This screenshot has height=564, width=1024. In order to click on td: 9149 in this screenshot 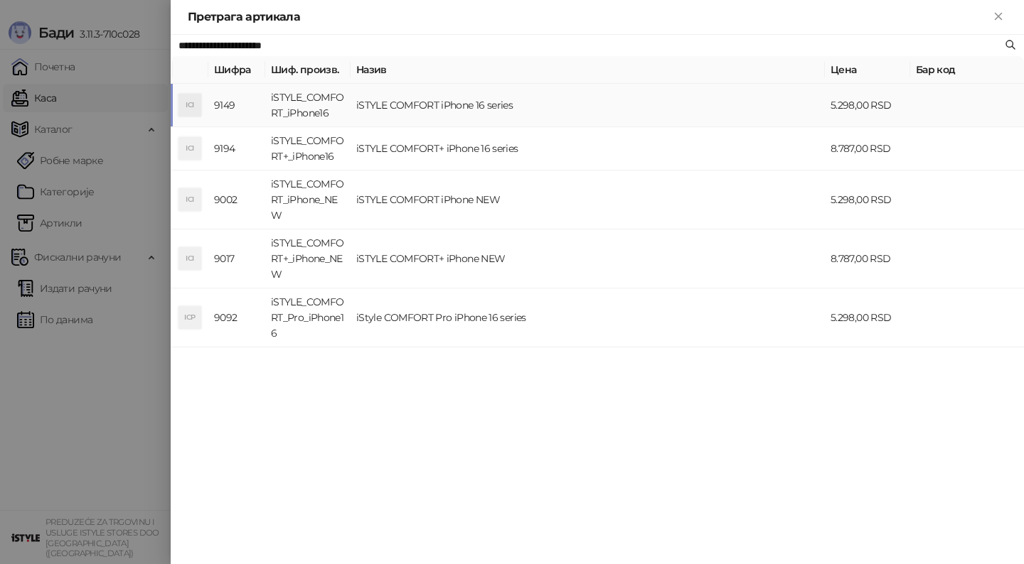, I will do `click(237, 105)`.